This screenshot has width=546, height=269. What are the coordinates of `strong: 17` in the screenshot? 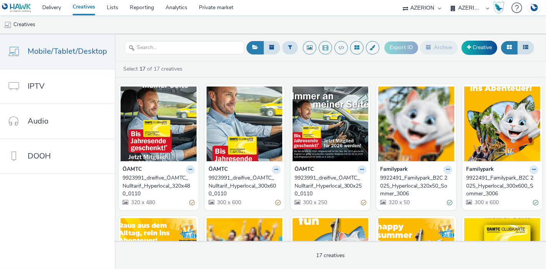 It's located at (143, 69).